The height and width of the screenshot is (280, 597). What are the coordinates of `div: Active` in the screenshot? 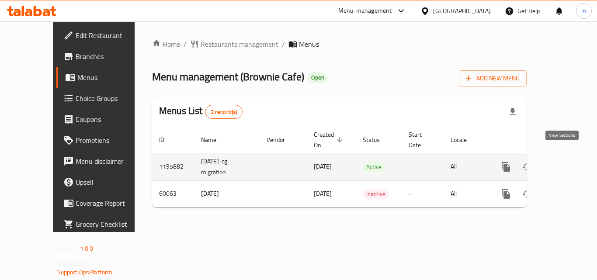 It's located at (373, 167).